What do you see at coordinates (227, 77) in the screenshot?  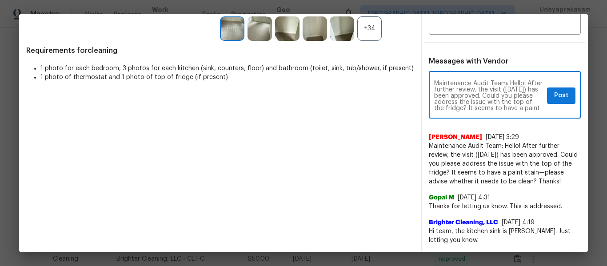 I see `li: 1 photo of thermostat and 1 photo of top of fridge (if present)` at bounding box center [227, 77].